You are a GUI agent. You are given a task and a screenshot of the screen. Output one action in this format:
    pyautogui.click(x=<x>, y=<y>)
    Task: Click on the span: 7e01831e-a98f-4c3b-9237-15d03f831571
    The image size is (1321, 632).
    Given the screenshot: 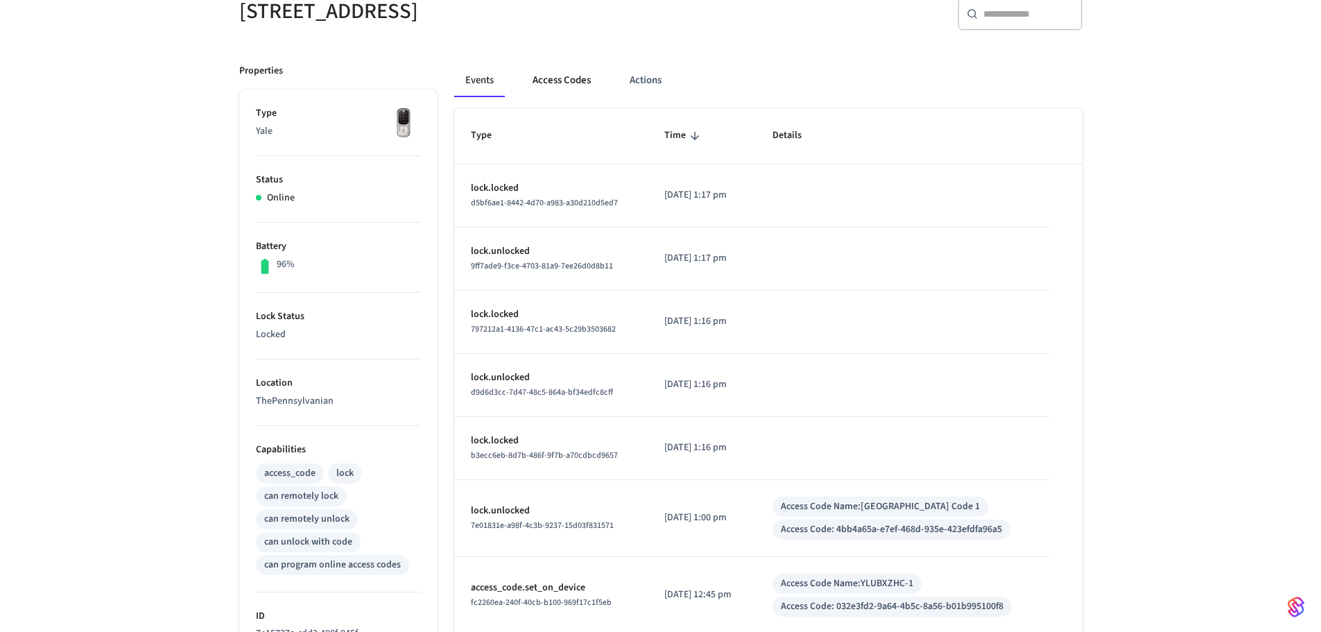 What is the action you would take?
    pyautogui.click(x=542, y=525)
    